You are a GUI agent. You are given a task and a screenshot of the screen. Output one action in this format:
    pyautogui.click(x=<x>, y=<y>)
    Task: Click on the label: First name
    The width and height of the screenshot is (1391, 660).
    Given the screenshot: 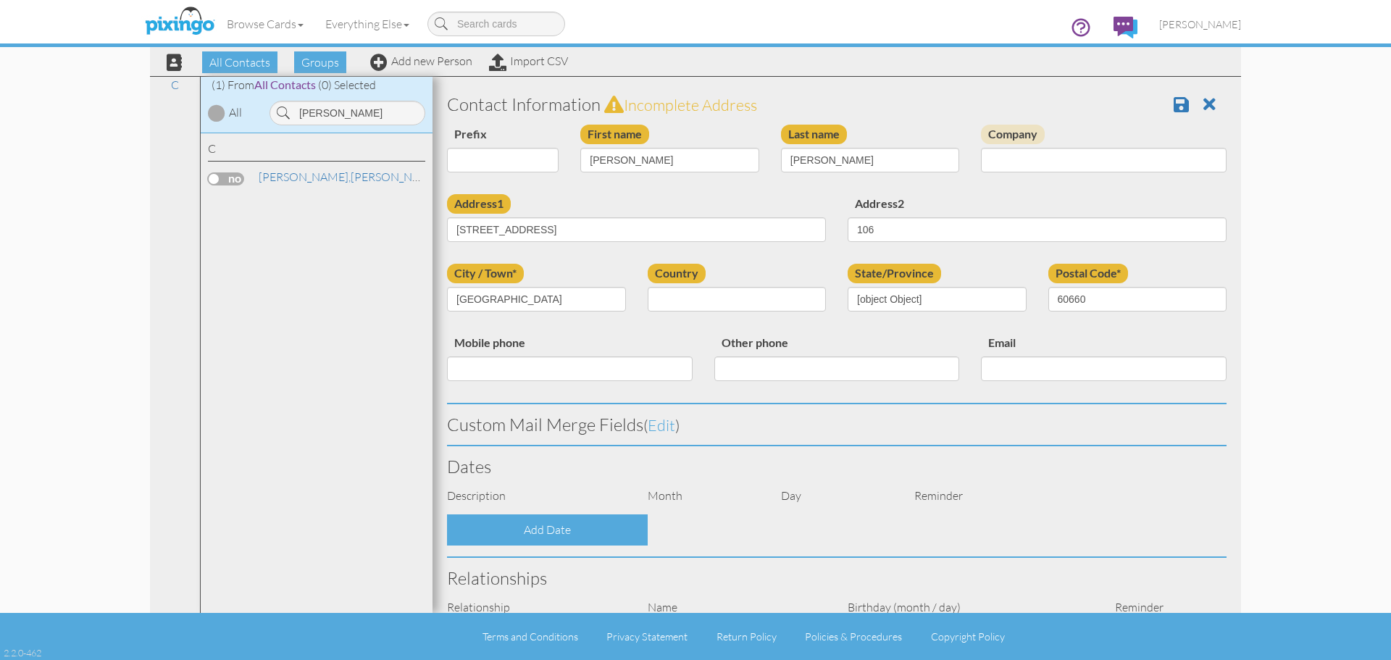 What is the action you would take?
    pyautogui.click(x=614, y=134)
    